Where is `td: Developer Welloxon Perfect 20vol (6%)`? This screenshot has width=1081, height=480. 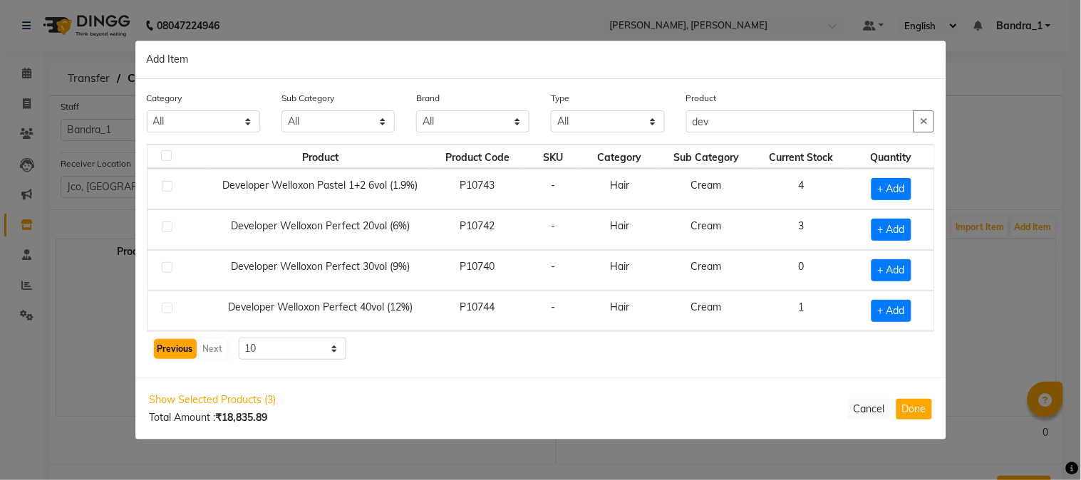 td: Developer Welloxon Perfect 20vol (6%) is located at coordinates (320, 229).